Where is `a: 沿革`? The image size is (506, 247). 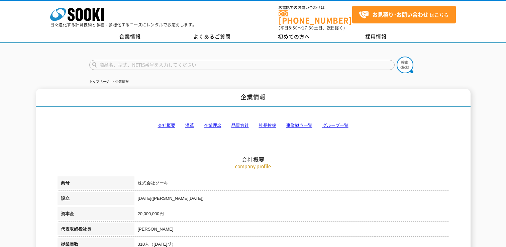 a: 沿革 is located at coordinates (189, 125).